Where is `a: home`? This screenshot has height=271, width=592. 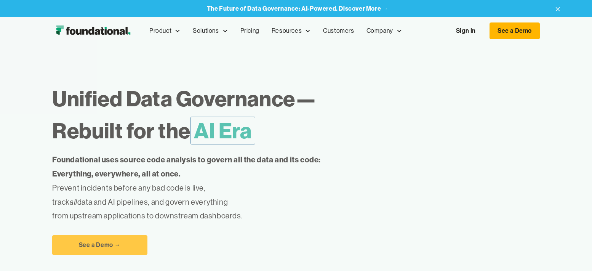
a: home is located at coordinates (93, 31).